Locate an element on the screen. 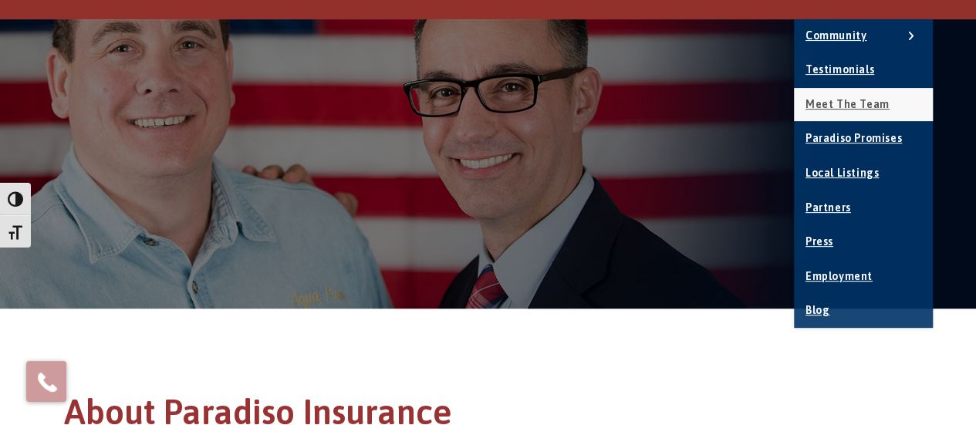  a: Blog is located at coordinates (864, 311).